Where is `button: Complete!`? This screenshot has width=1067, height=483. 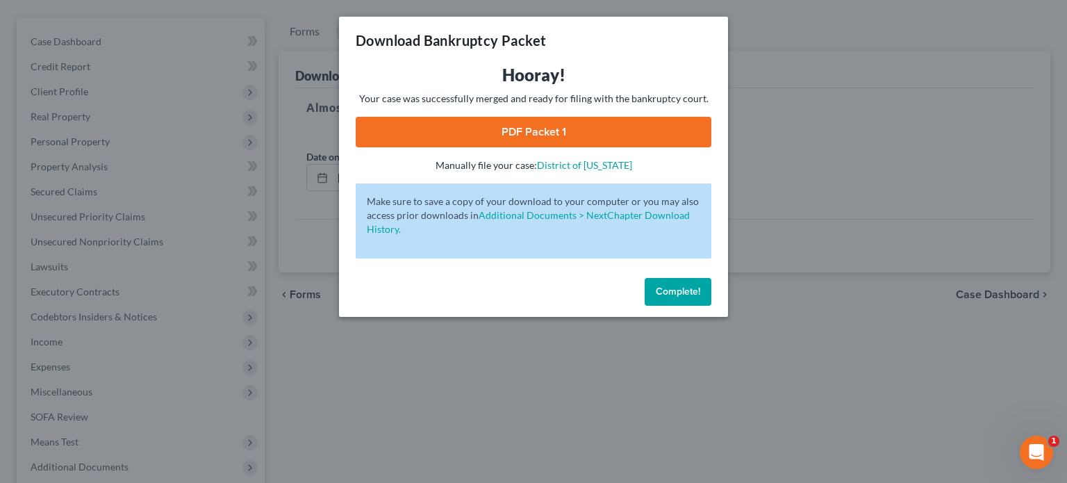
button: Complete! is located at coordinates (678, 292).